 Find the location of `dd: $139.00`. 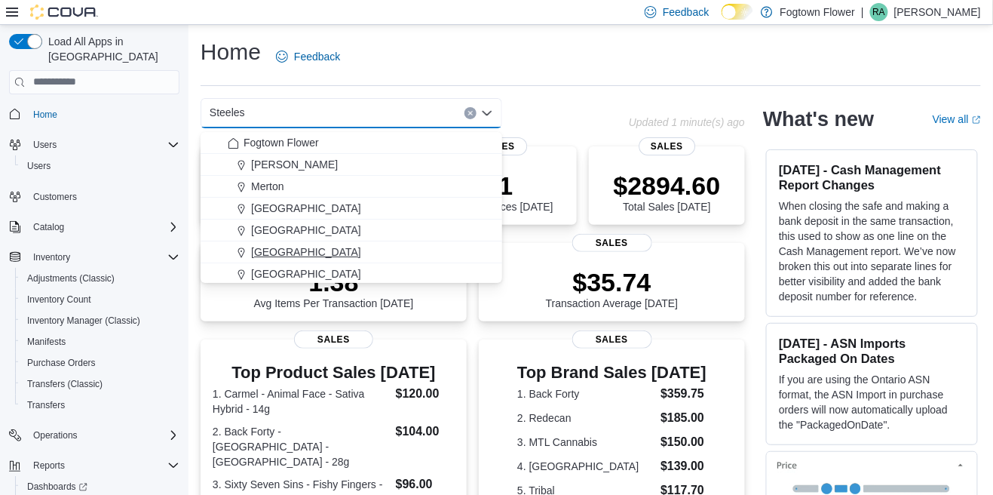

dd: $139.00 is located at coordinates (683, 466).